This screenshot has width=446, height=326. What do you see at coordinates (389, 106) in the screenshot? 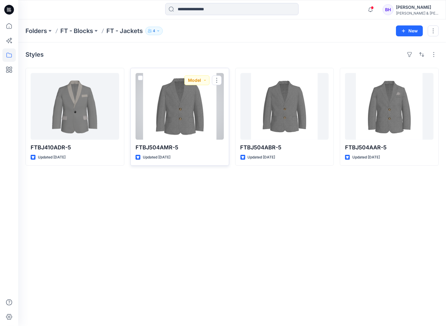
I see `a: FTBJ504AAR-5` at bounding box center [389, 106].